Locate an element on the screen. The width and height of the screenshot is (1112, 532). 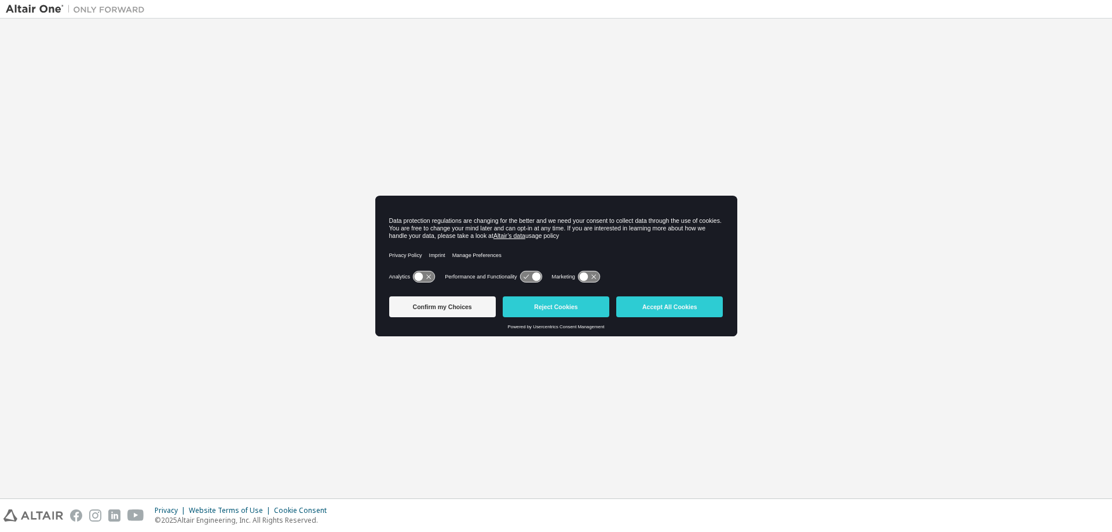
div: Privacy is located at coordinates (171, 511).